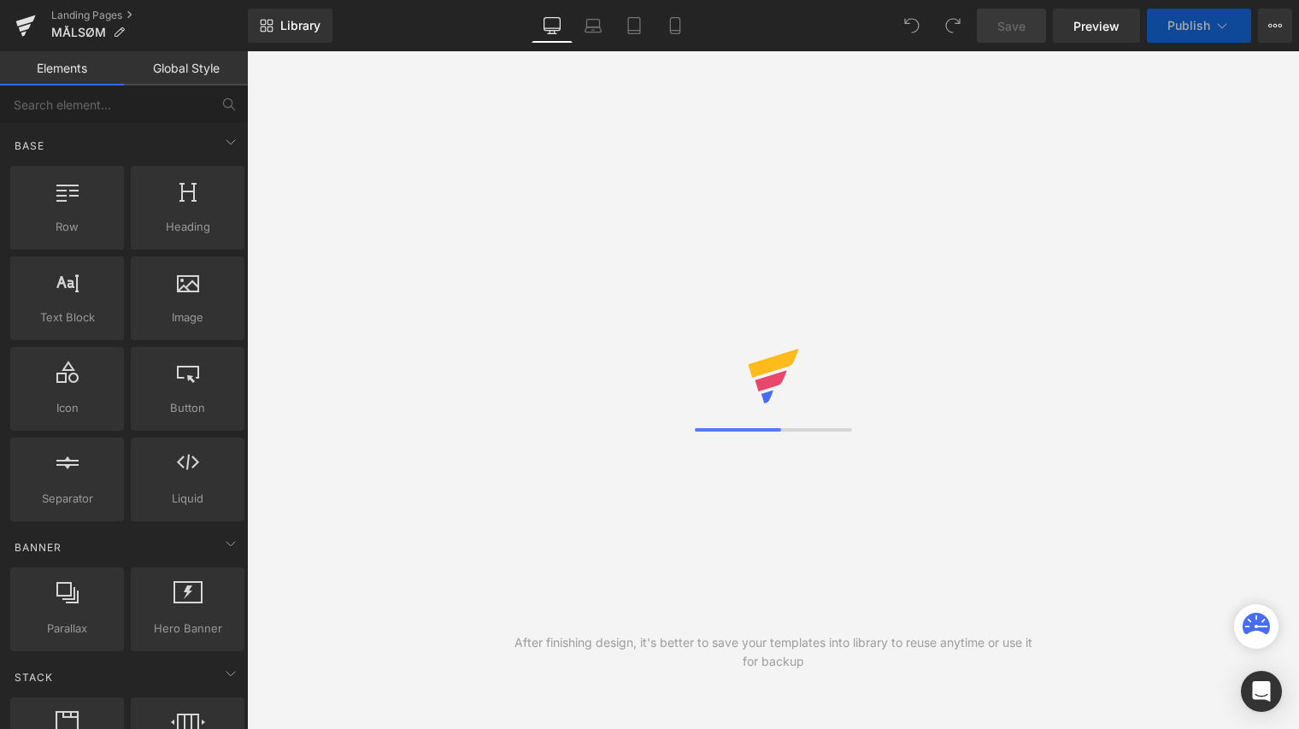 Image resolution: width=1299 pixels, height=729 pixels. I want to click on span: Button, so click(187, 408).